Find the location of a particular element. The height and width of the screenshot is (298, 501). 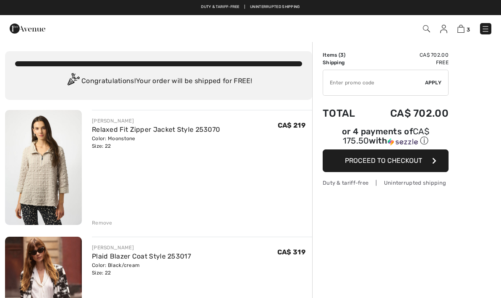

div: or 4 payments of with is located at coordinates (386, 137).